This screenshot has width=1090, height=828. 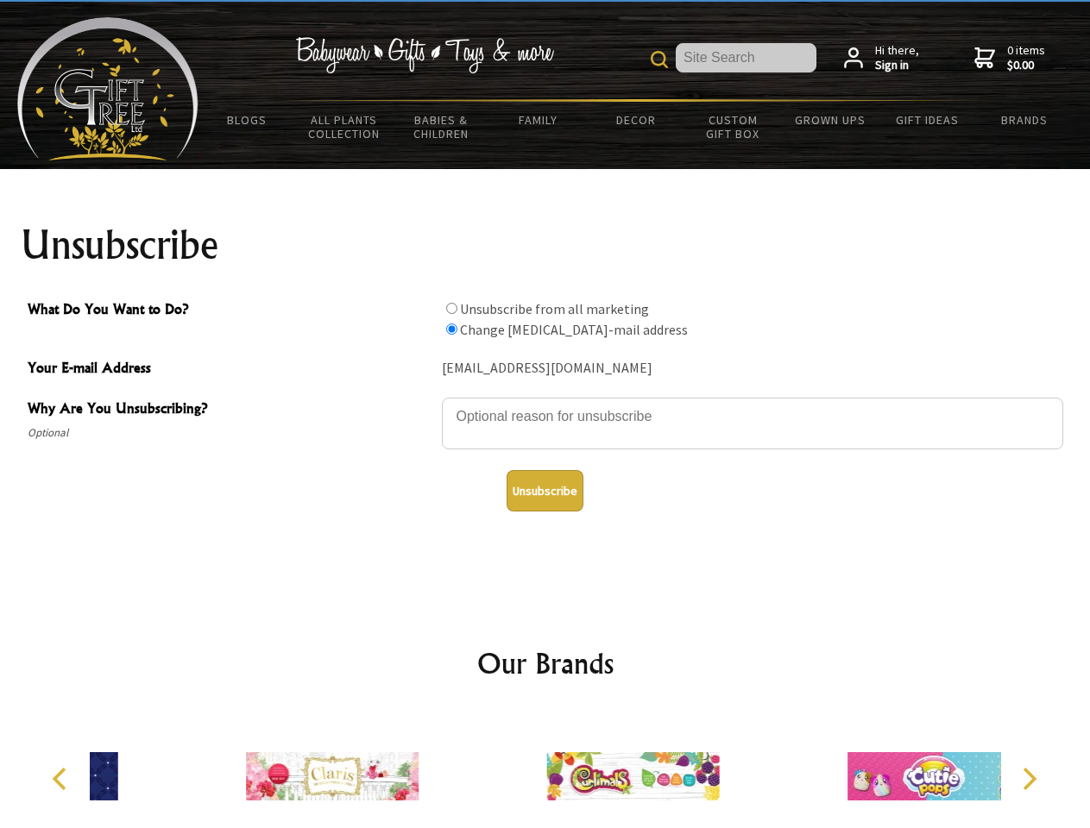 I want to click on strong: Sign in, so click(x=896, y=66).